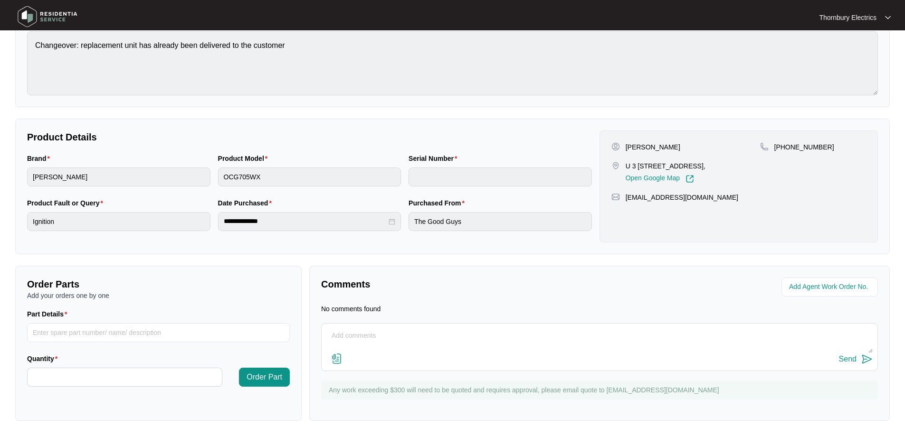  What do you see at coordinates (264, 378) in the screenshot?
I see `span: Order Part` at bounding box center [264, 378].